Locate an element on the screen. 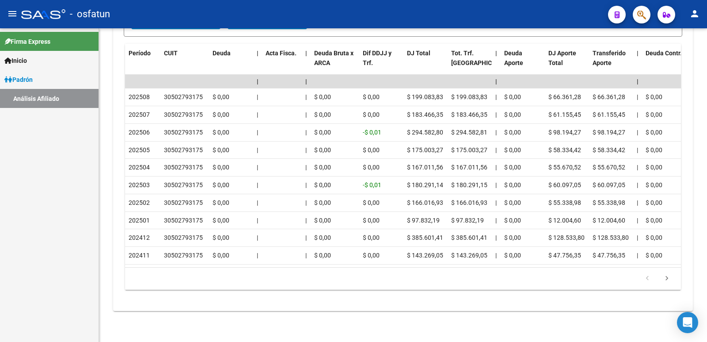 Image resolution: width=707 pixels, height=342 pixels. datatable-header-cell: Deuda Contr. is located at coordinates (664, 63).